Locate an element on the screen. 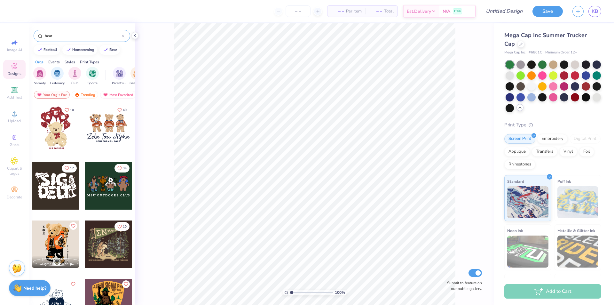 The height and width of the screenshot is (305, 614). span: Glow in the Dark Ink is located at coordinates (525, 280).